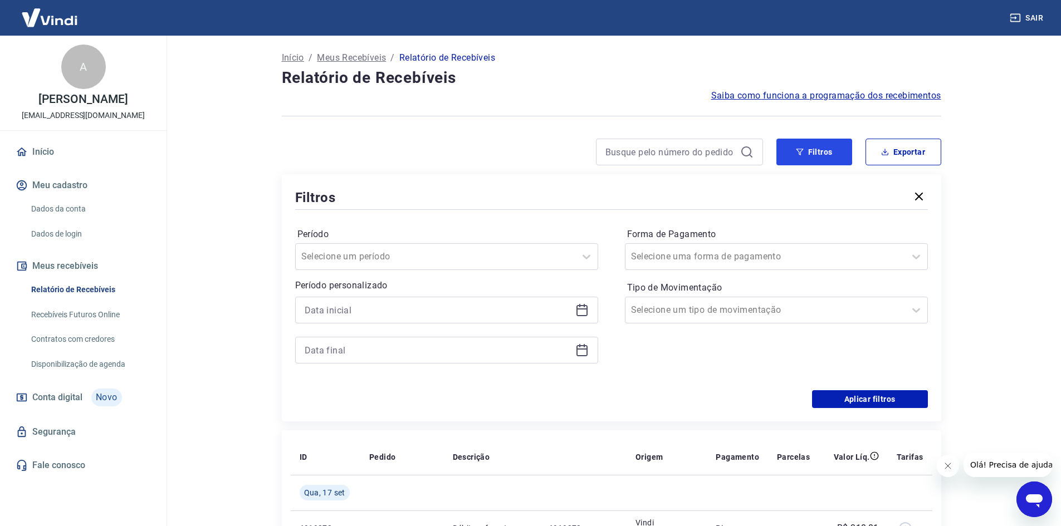  Describe the element at coordinates (670, 152) in the screenshot. I see `input: Busque pelo número do pedido` at that location.